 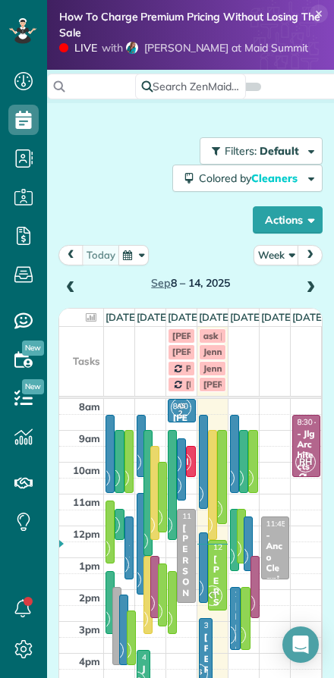 What do you see at coordinates (89, 406) in the screenshot?
I see `span: 8am` at bounding box center [89, 406].